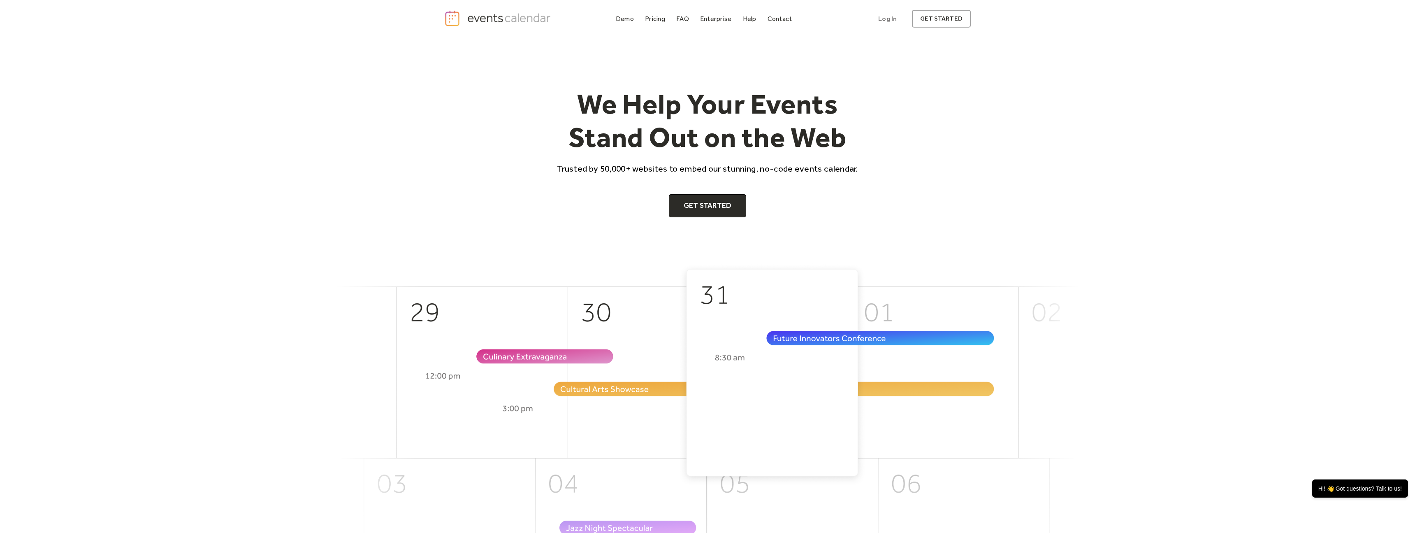 The width and height of the screenshot is (1415, 533). I want to click on div: Enterprise, so click(716, 19).